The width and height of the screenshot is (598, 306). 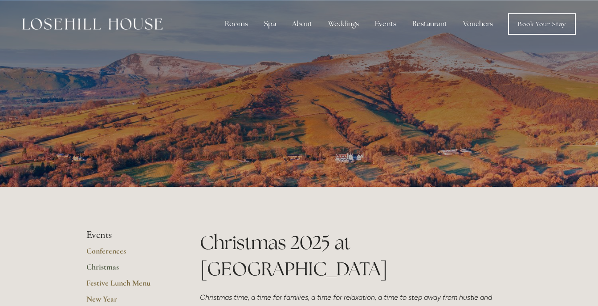 What do you see at coordinates (385, 24) in the screenshot?
I see `div: Events` at bounding box center [385, 24].